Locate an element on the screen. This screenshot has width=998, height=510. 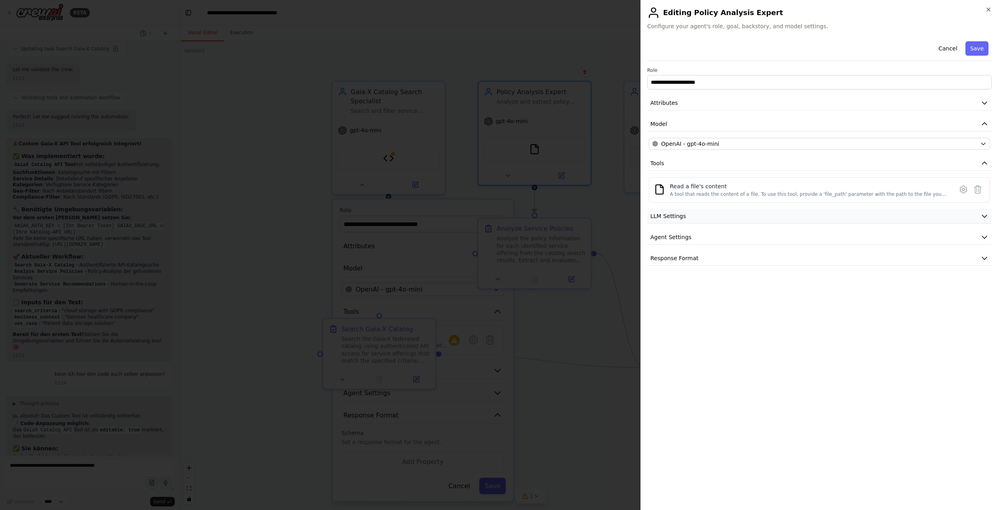
div: A tool that reads the content of a file. To use this tool, provide a 'file_path' parameter with t... is located at coordinates (809, 194).